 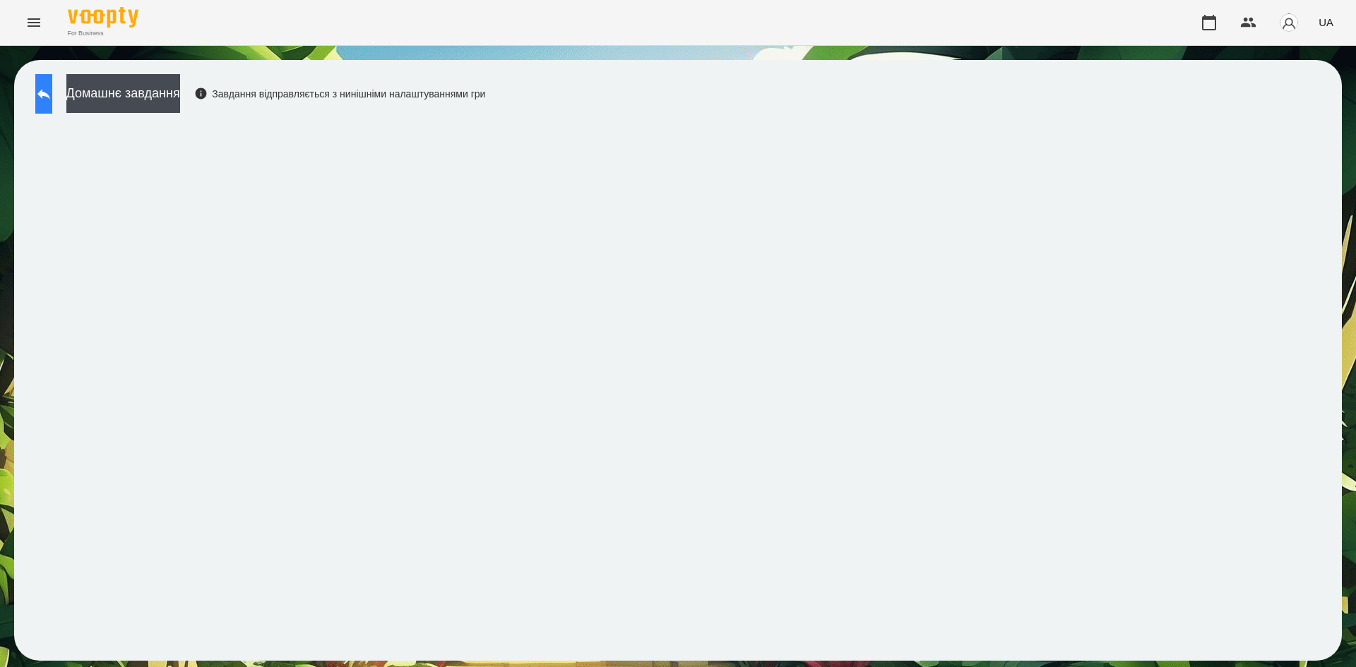 I want to click on button: Menu, so click(x=34, y=23).